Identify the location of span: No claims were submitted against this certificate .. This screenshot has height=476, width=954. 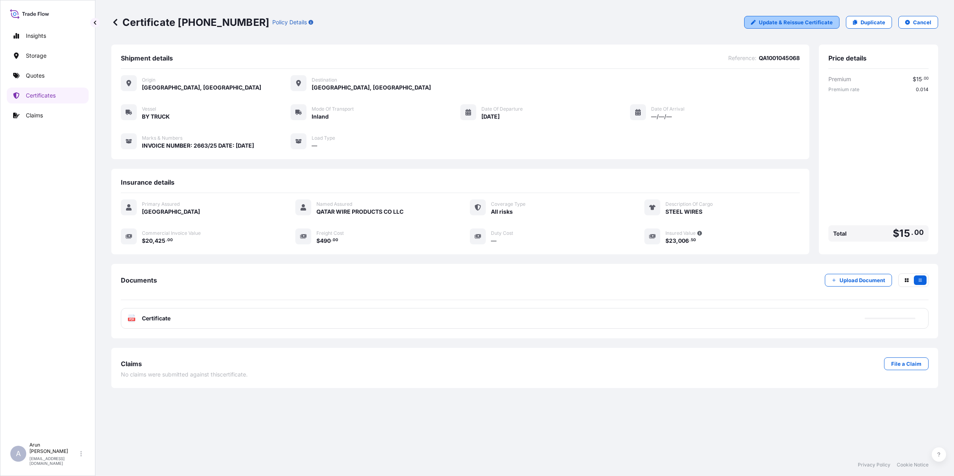
(184, 374).